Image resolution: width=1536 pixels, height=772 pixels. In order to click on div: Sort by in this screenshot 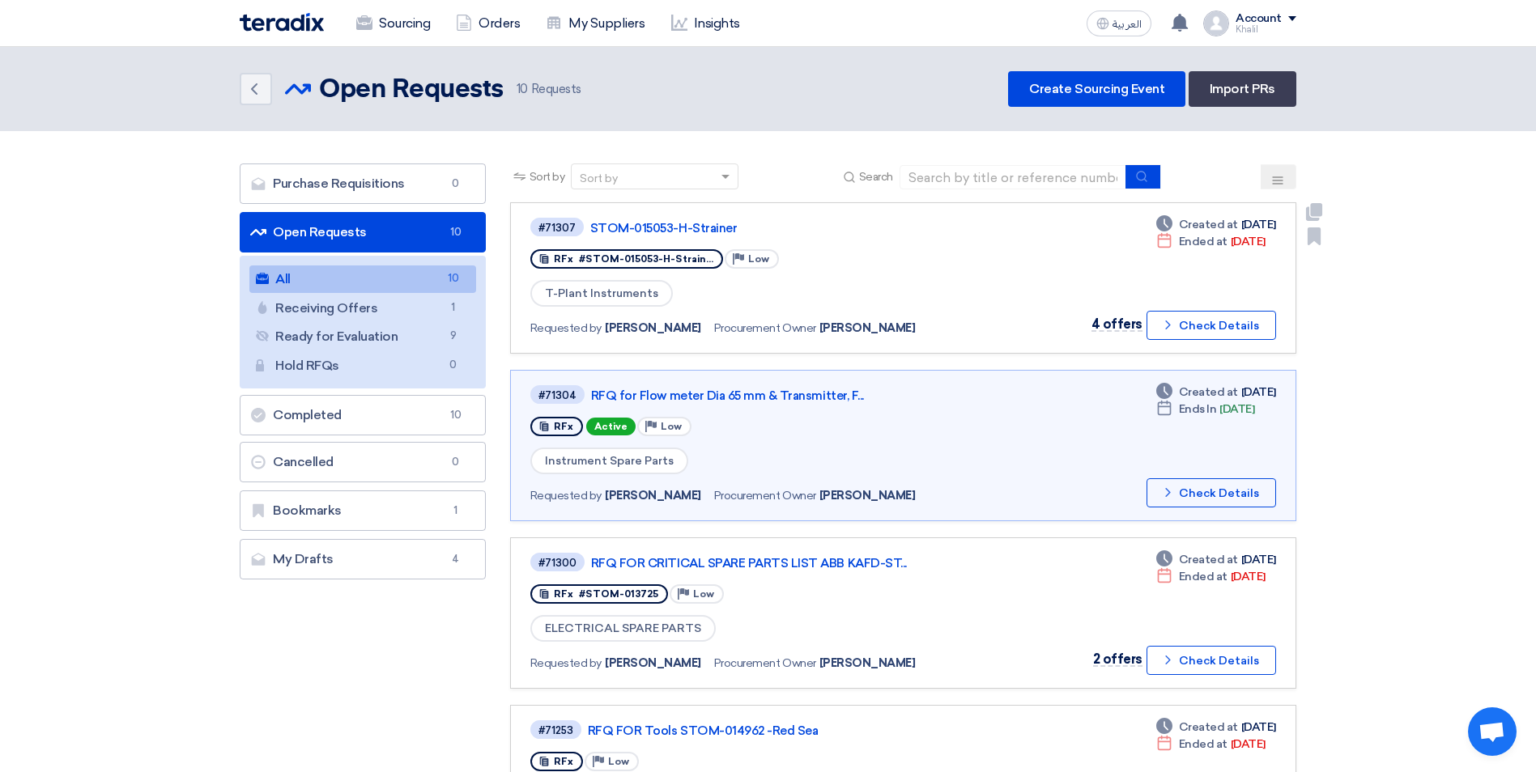, I will do `click(598, 178)`.